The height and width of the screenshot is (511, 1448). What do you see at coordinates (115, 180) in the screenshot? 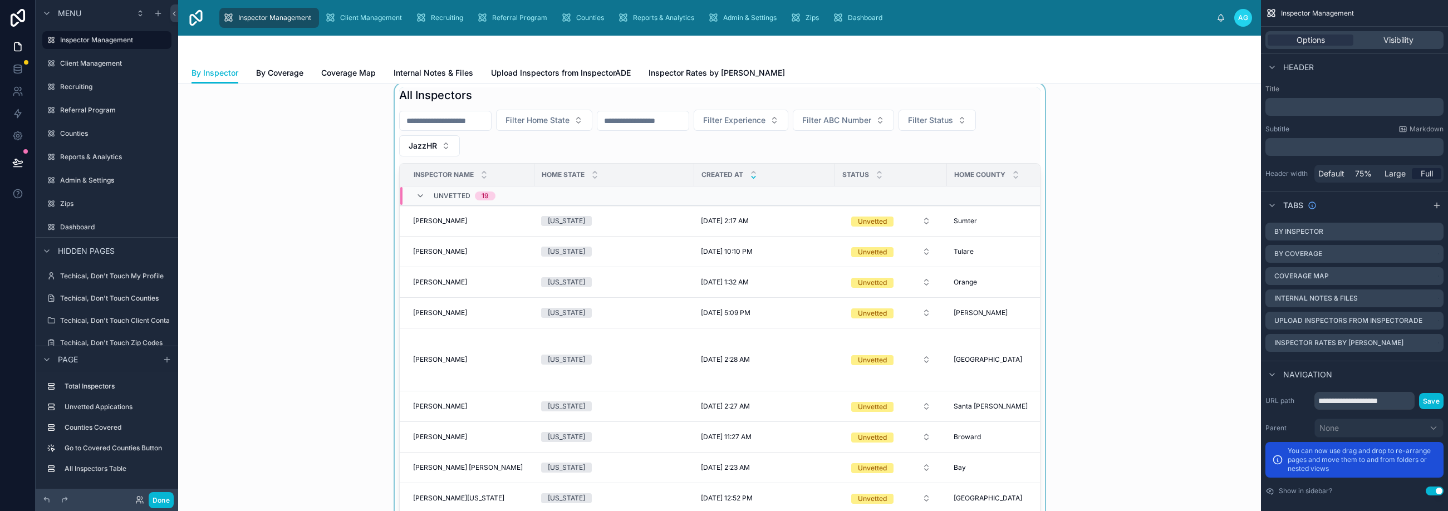
I see `label: Admin & Settings` at bounding box center [115, 180].